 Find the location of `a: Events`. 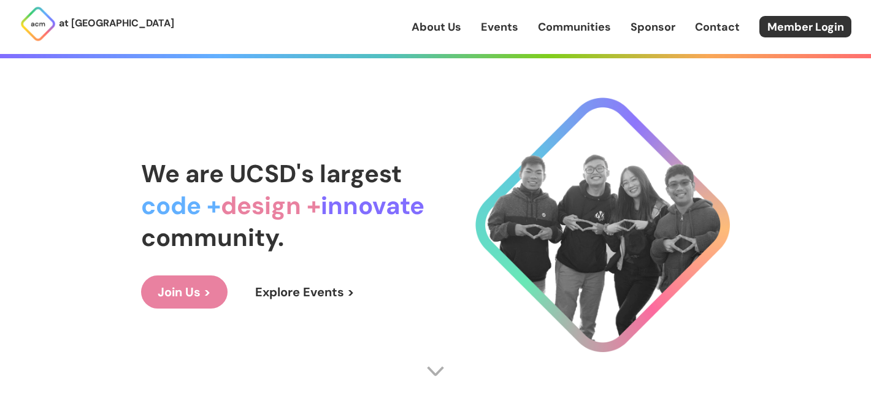

a: Events is located at coordinates (499, 27).